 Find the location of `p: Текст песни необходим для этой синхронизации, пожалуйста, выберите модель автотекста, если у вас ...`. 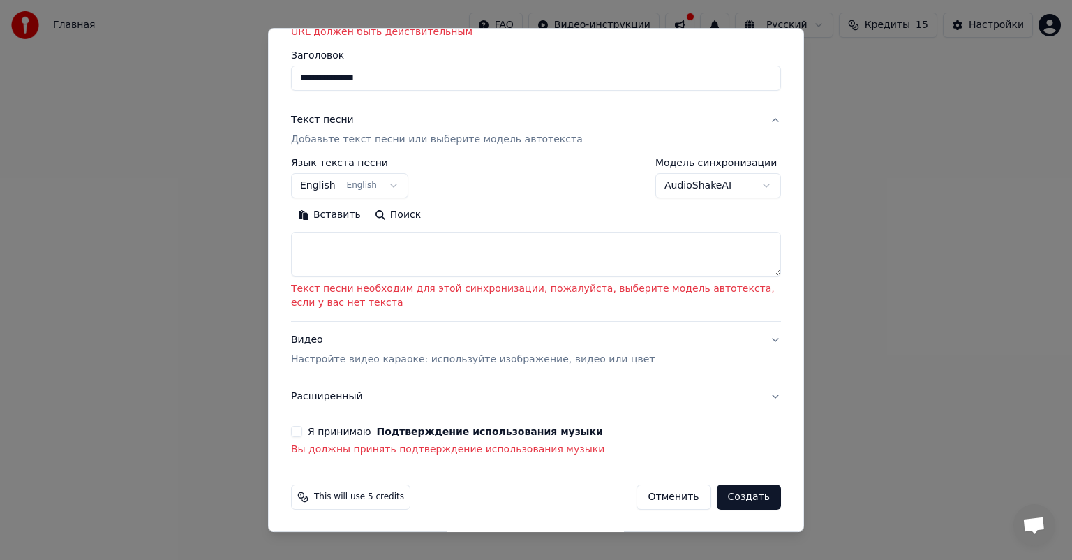

p: Текст песни необходим для этой синхронизации, пожалуйста, выберите модель автотекста, если у вас ... is located at coordinates (536, 296).